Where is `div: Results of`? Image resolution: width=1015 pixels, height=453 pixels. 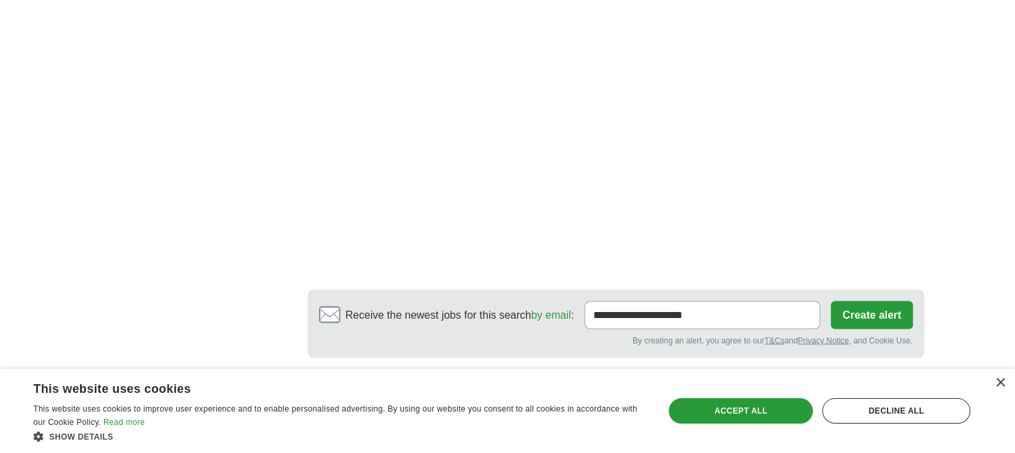
div: Results of is located at coordinates (616, 372).